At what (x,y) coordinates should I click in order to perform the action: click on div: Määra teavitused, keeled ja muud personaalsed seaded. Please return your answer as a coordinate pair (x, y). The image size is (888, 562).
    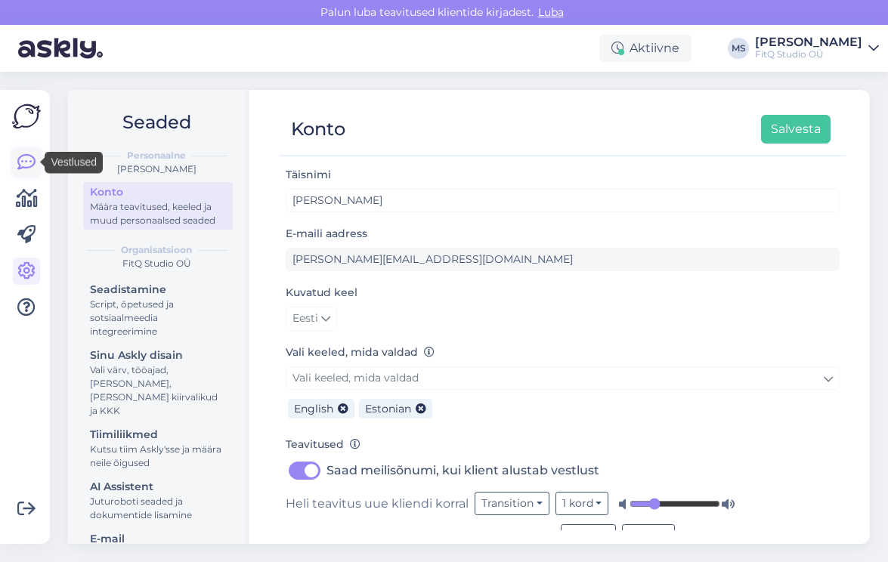
    Looking at the image, I should click on (158, 214).